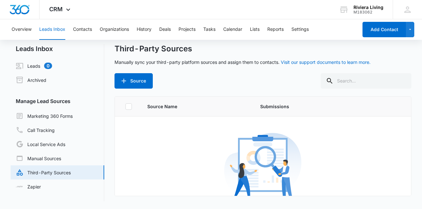  What do you see at coordinates (31, 80) in the screenshot?
I see `a: Archived` at bounding box center [31, 80].